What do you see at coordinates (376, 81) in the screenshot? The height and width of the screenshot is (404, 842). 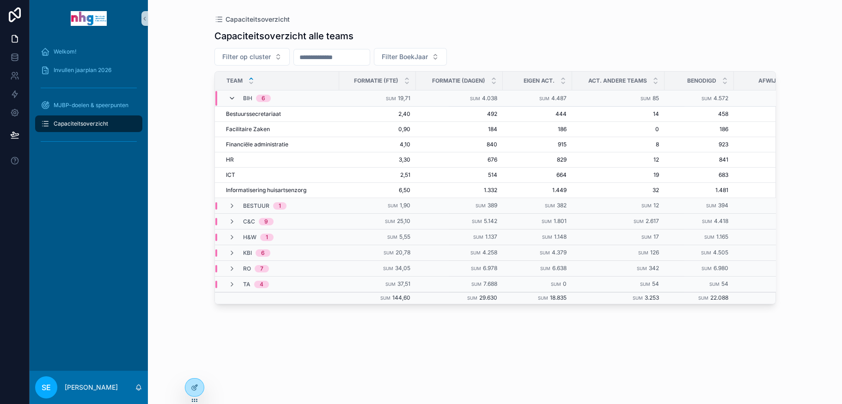 I see `span: Formatie (fte)` at bounding box center [376, 81].